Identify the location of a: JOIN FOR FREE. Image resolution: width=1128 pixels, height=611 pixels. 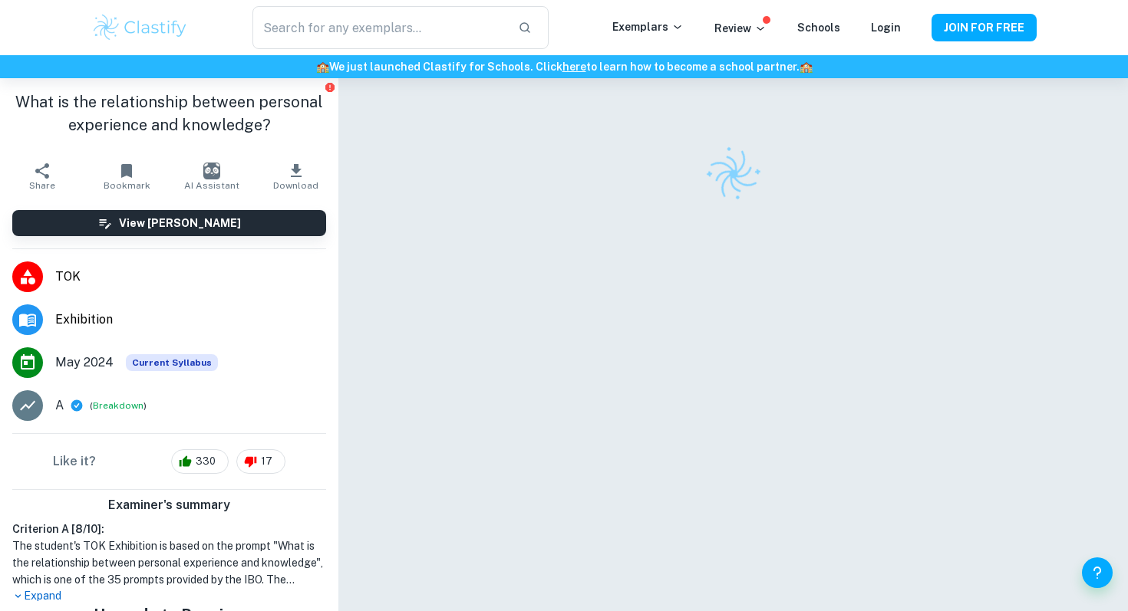
(983, 28).